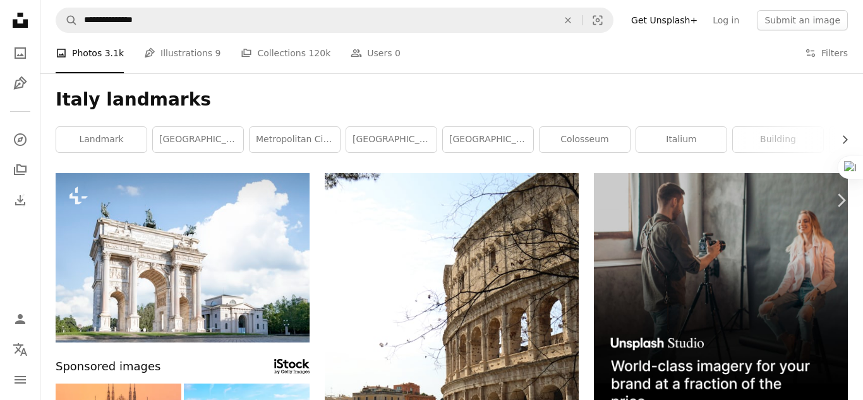 Image resolution: width=863 pixels, height=400 pixels. What do you see at coordinates (334, 20) in the screenshot?
I see `form: Find visuals sitewide` at bounding box center [334, 20].